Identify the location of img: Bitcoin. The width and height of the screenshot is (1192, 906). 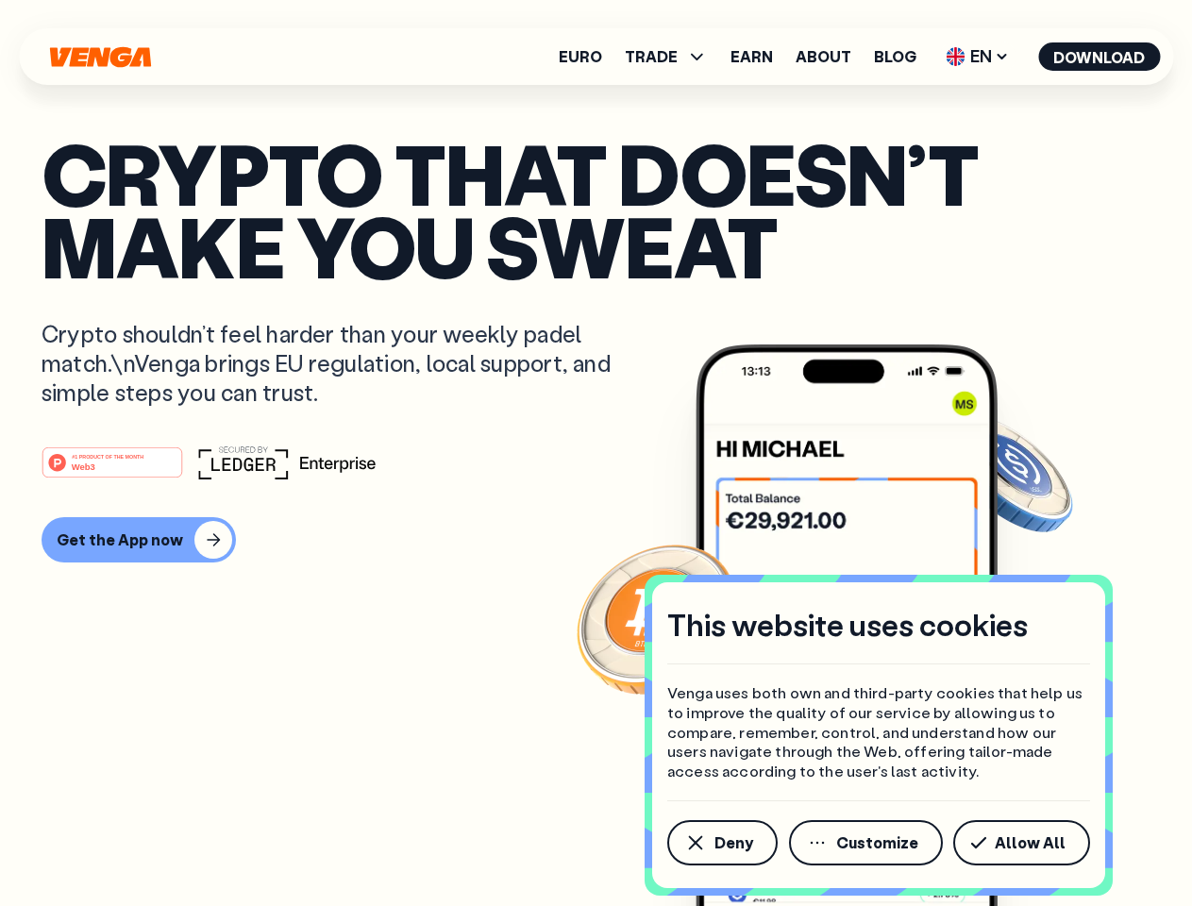
(658, 618).